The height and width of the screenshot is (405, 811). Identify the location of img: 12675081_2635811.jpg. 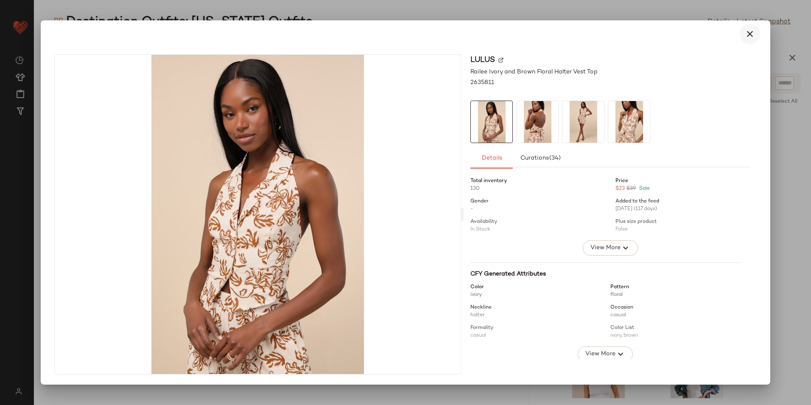
(629, 122).